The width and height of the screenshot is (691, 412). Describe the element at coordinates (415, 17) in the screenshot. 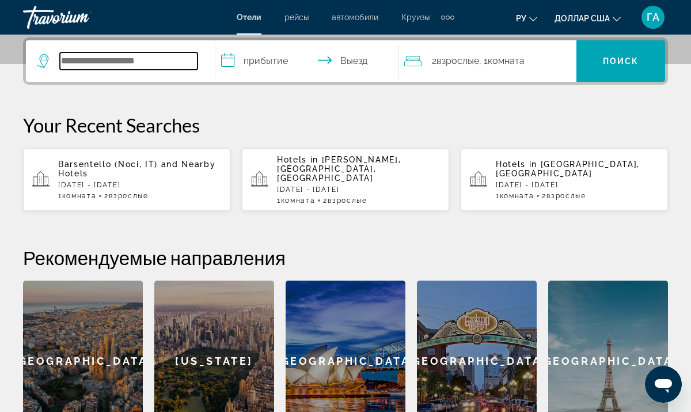

I see `font: Круизы` at that location.